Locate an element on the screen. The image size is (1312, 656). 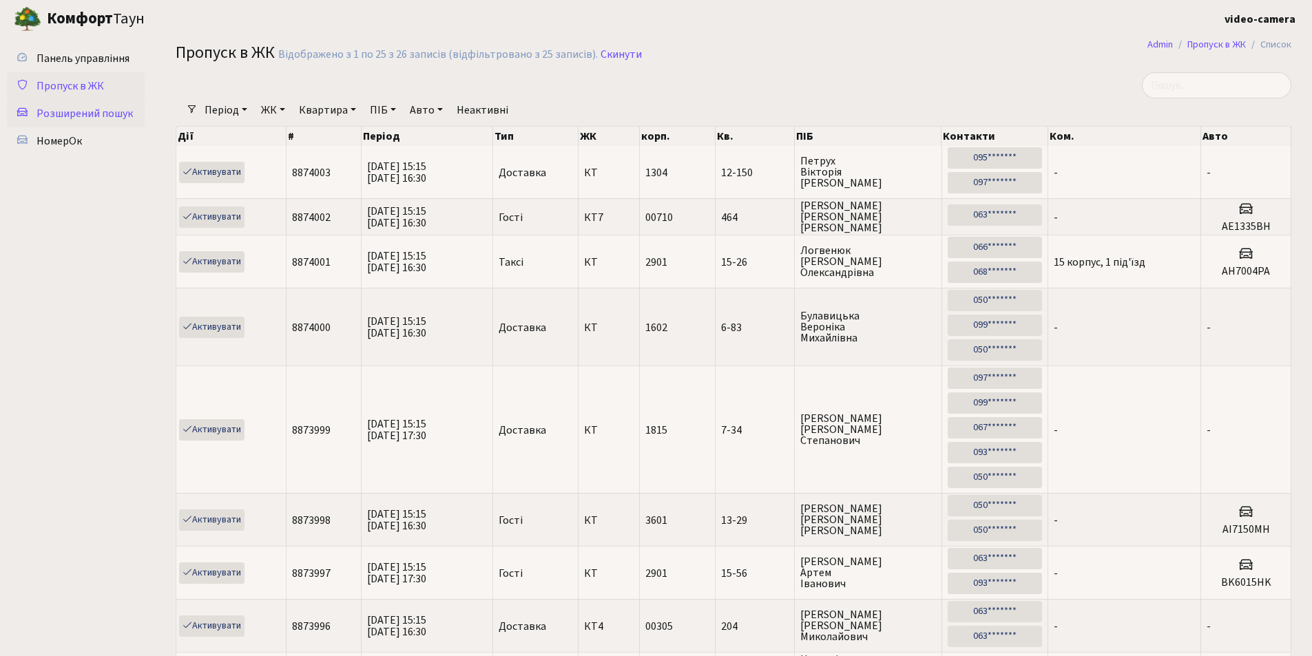
th: Контакти is located at coordinates (995, 136).